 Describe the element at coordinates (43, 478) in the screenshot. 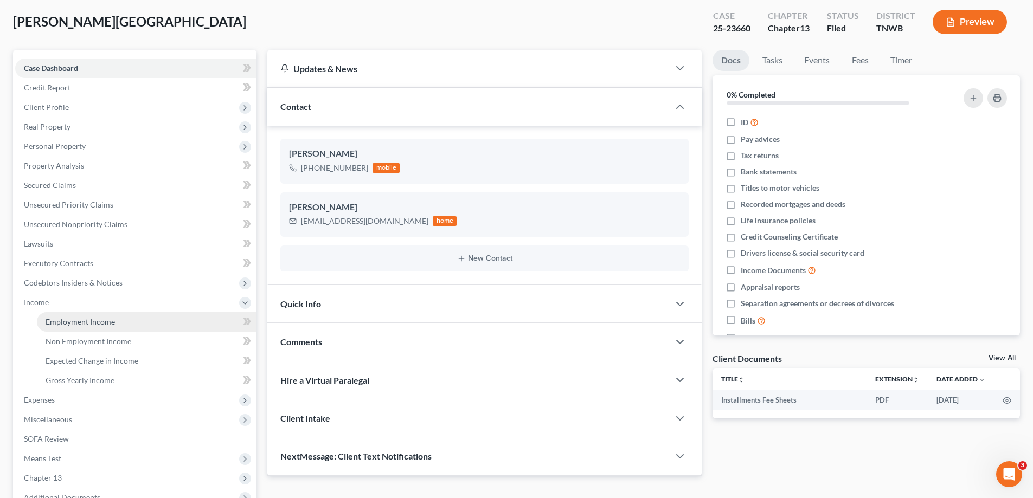

I see `span: Chapter 13` at that location.